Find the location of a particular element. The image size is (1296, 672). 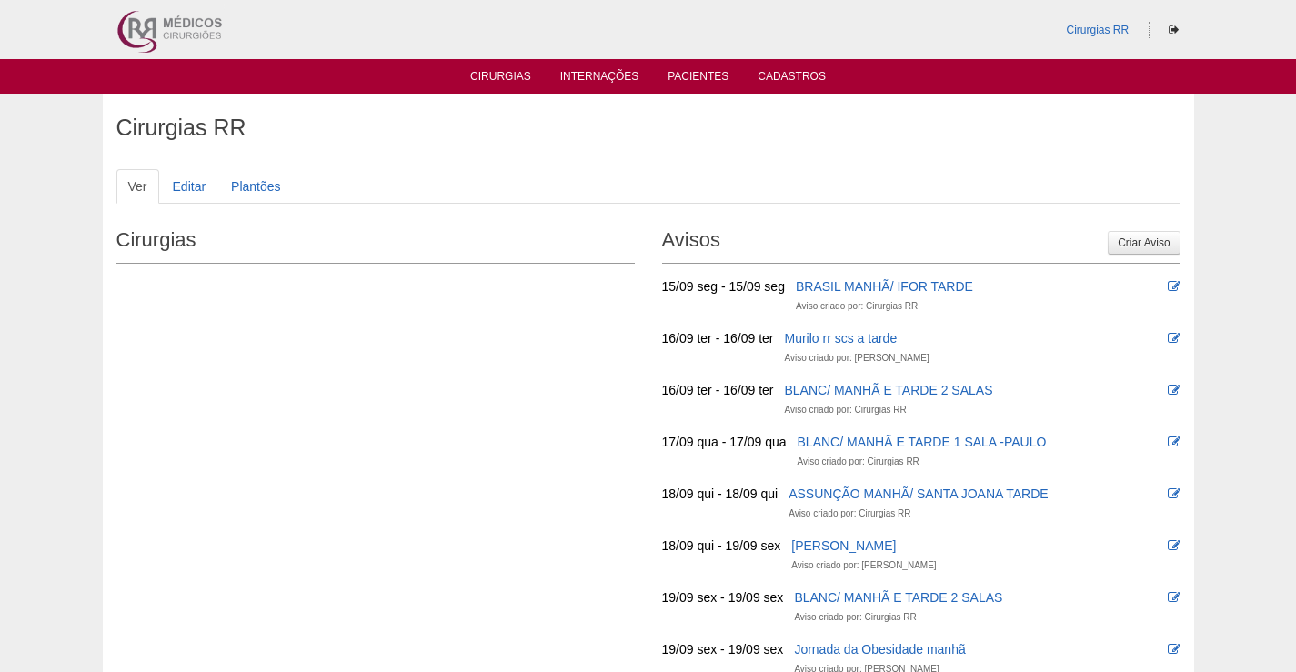

i: Sair is located at coordinates (1174, 30).